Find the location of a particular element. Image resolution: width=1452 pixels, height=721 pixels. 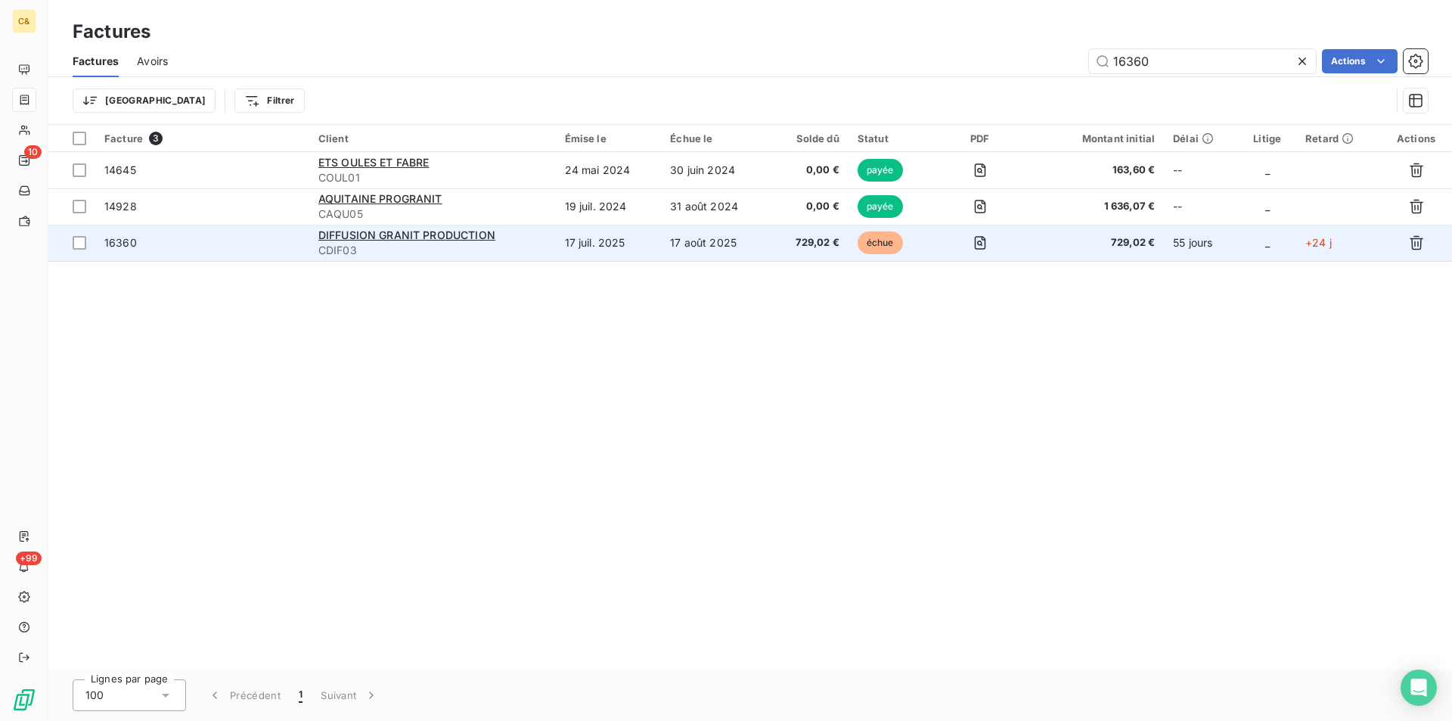

span: 14928 is located at coordinates (120, 206).